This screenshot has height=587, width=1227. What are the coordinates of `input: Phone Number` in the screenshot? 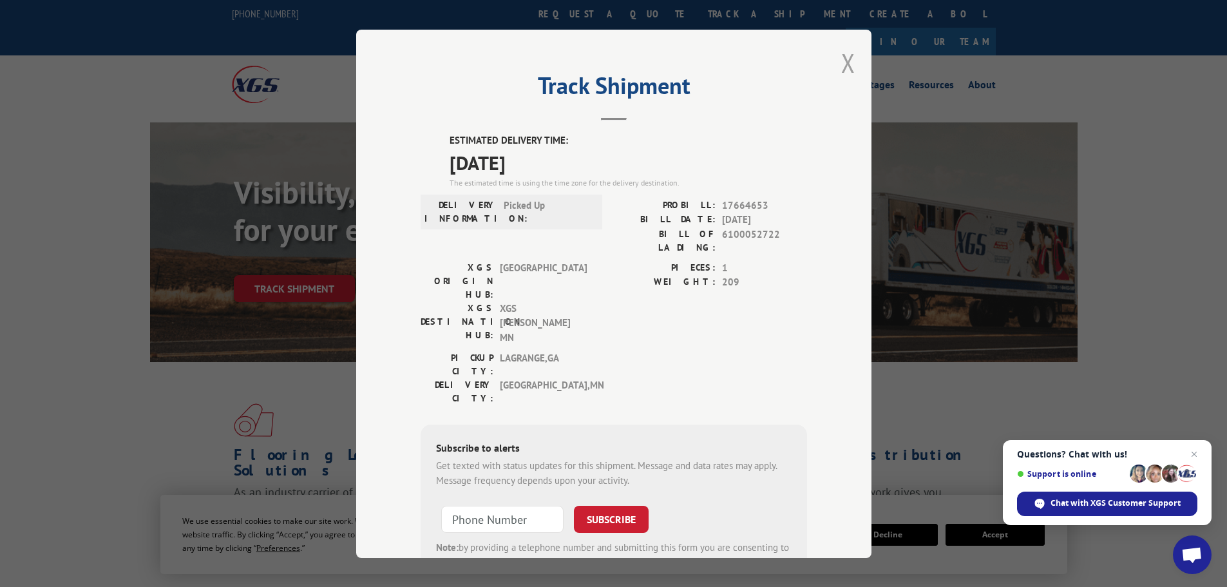 It's located at (502, 519).